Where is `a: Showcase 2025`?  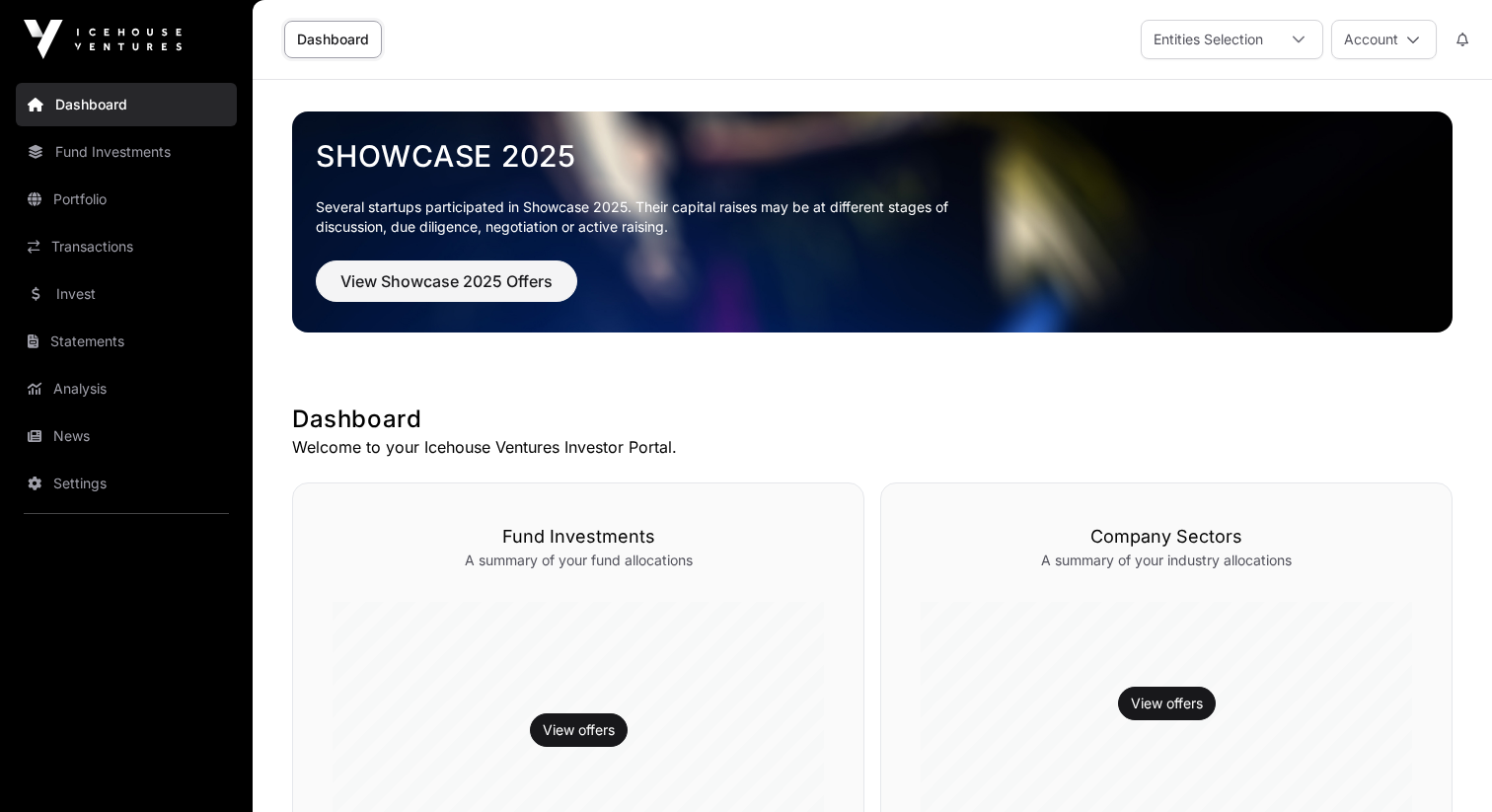 a: Showcase 2025 is located at coordinates (872, 156).